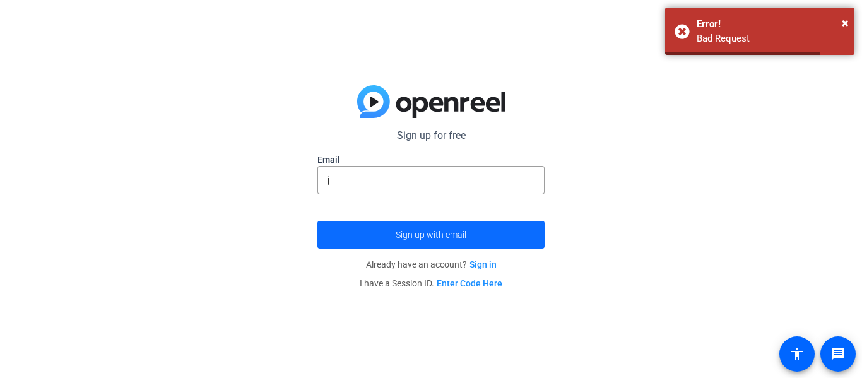  I want to click on img: blue-gradient.svg, so click(431, 102).